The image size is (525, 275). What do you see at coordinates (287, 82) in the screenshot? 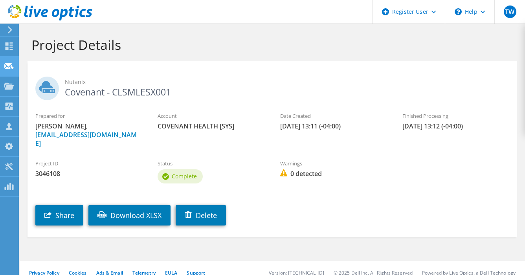
I see `span: Nutanix` at bounding box center [287, 82].